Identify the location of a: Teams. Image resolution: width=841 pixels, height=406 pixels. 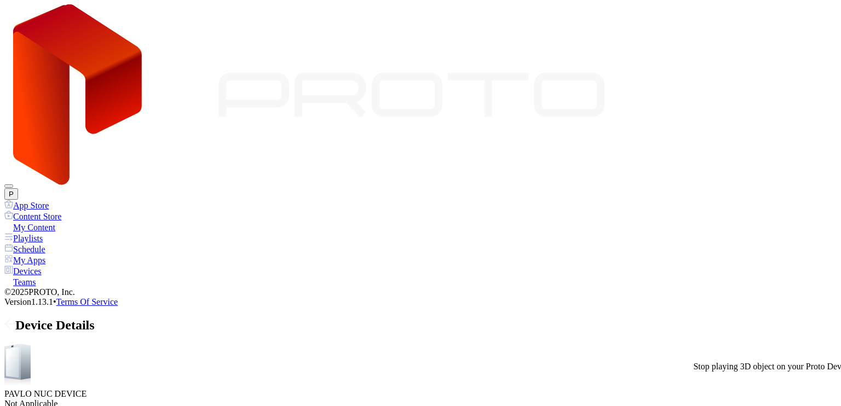
(421, 282).